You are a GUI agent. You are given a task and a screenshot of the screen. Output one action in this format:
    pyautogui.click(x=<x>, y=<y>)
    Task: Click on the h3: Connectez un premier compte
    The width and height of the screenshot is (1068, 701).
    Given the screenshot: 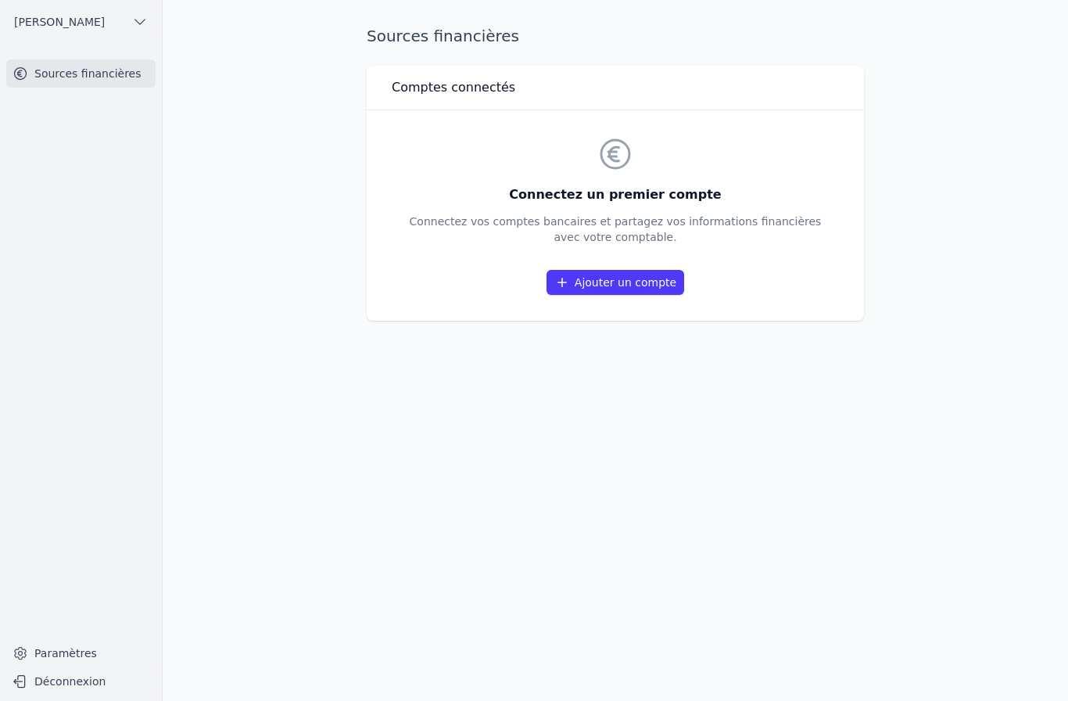 What is the action you would take?
    pyautogui.click(x=615, y=195)
    